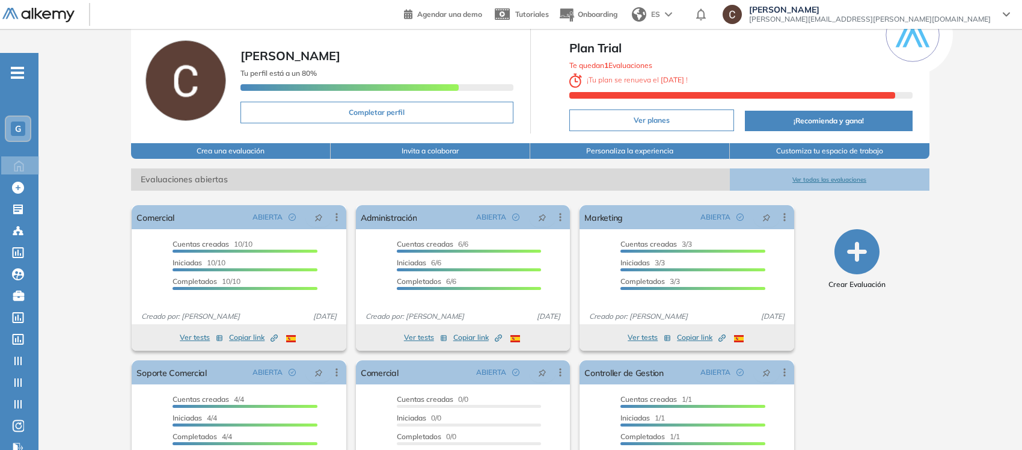 This screenshot has width=1022, height=450. I want to click on span: Agendar una demo, so click(450, 14).